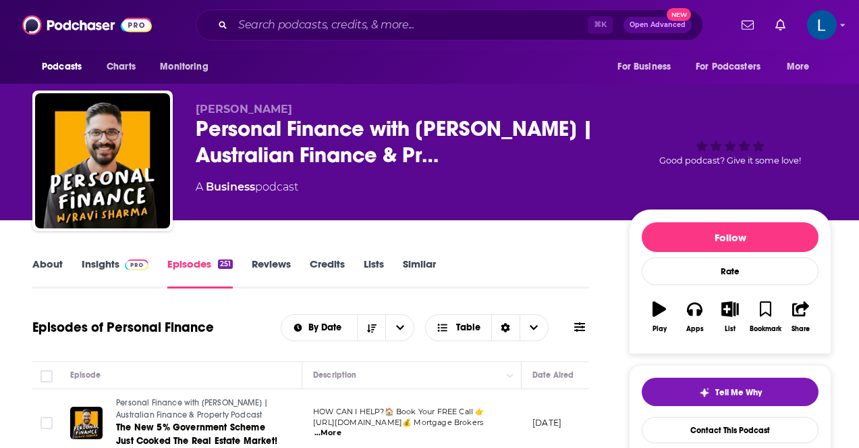 The height and width of the screenshot is (448, 859). What do you see at coordinates (510, 375) in the screenshot?
I see `button: Column Actions` at bounding box center [510, 375].